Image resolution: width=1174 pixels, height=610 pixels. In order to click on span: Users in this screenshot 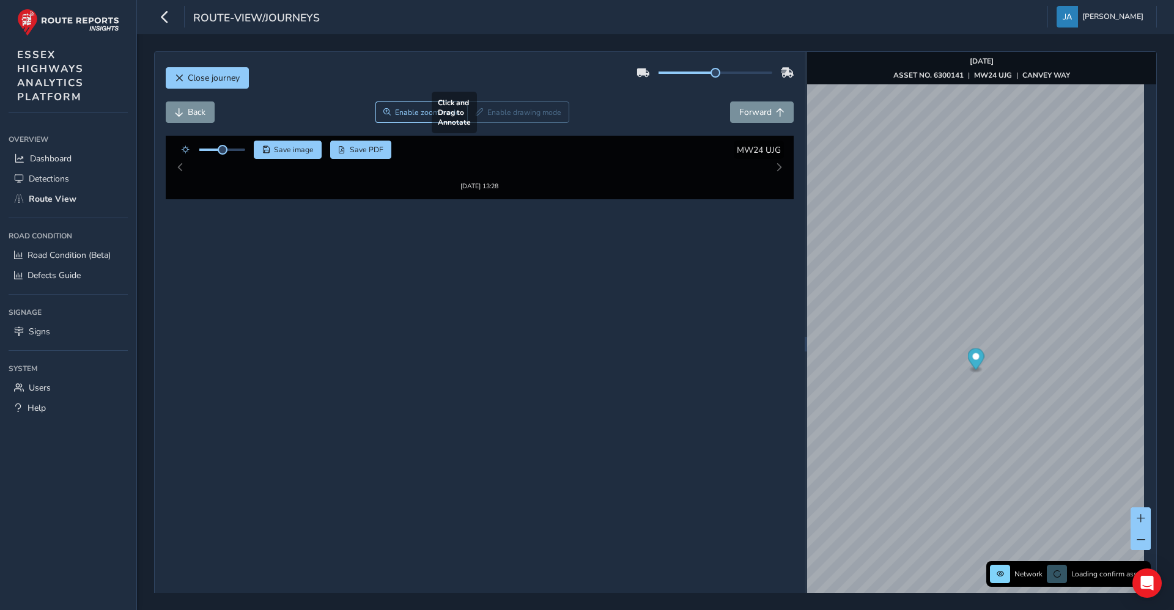, I will do `click(40, 388)`.